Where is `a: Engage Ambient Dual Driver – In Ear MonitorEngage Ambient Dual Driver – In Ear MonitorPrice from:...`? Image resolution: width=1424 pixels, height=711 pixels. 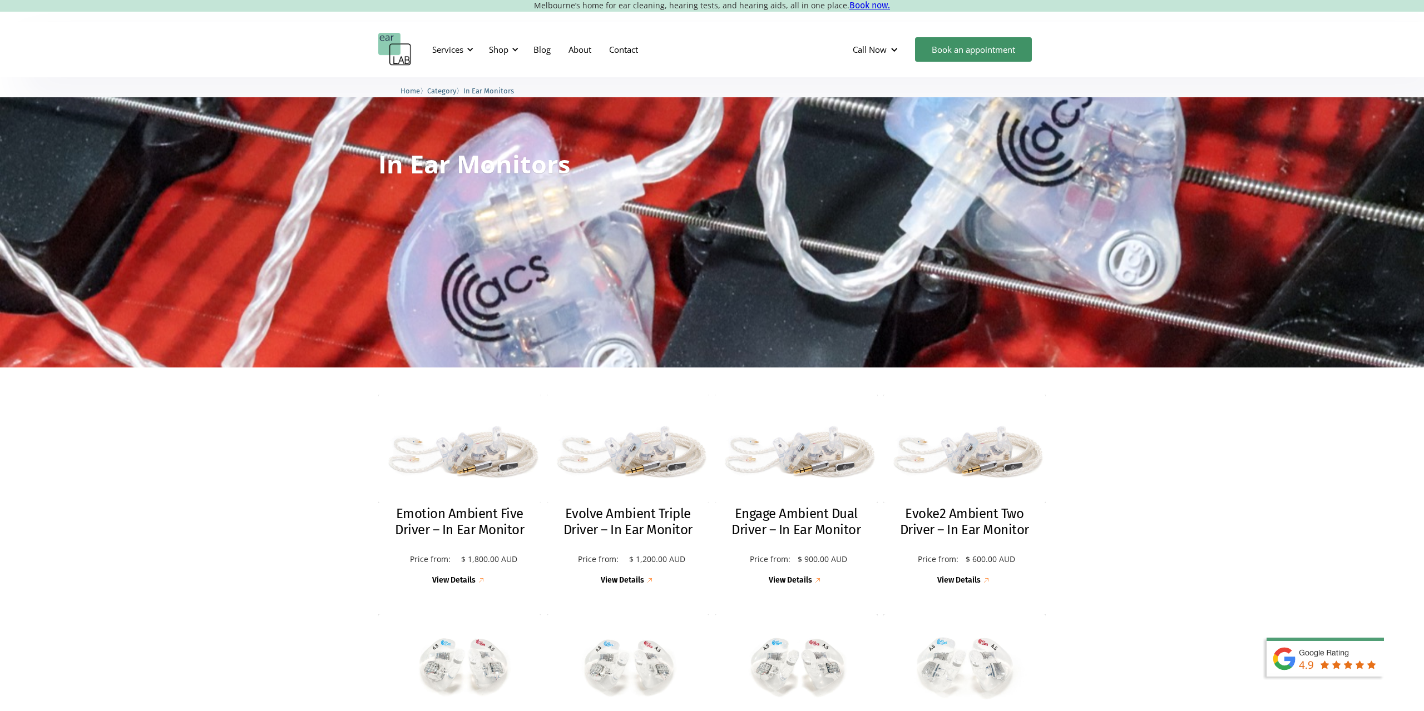
a: Engage Ambient Dual Driver – In Ear MonitorEngage Ambient Dual Driver – In Ear MonitorPrice from:... is located at coordinates (796, 491).